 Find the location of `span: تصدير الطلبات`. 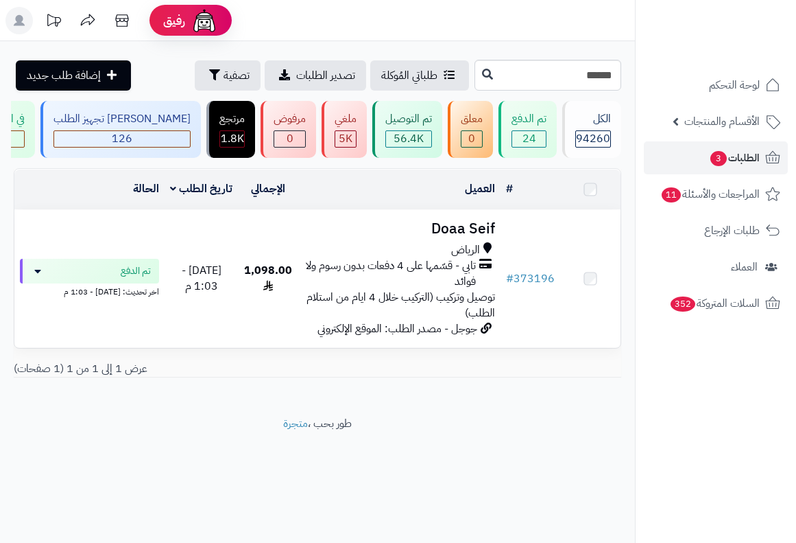

span: تصدير الطلبات is located at coordinates (326, 75).